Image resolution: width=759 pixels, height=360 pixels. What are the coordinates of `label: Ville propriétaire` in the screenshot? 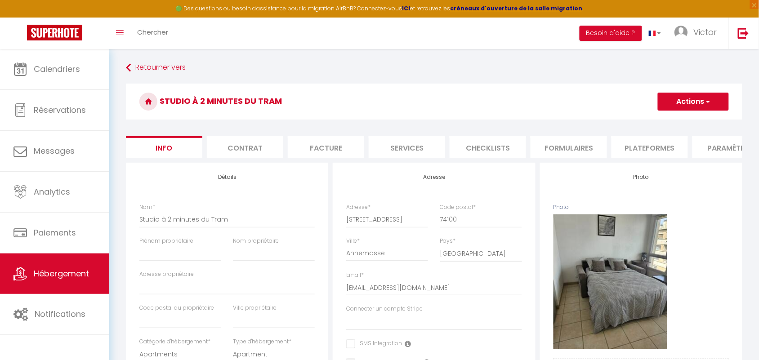 It's located at (255, 308).